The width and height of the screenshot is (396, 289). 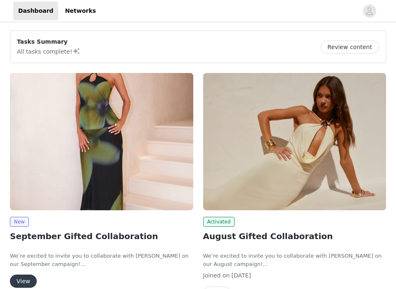 I want to click on button: View, so click(x=23, y=281).